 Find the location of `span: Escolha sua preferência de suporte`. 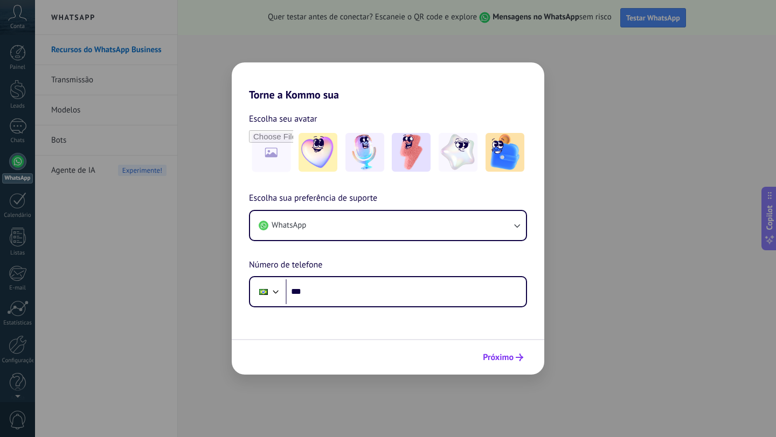

span: Escolha sua preferência de suporte is located at coordinates (313, 199).